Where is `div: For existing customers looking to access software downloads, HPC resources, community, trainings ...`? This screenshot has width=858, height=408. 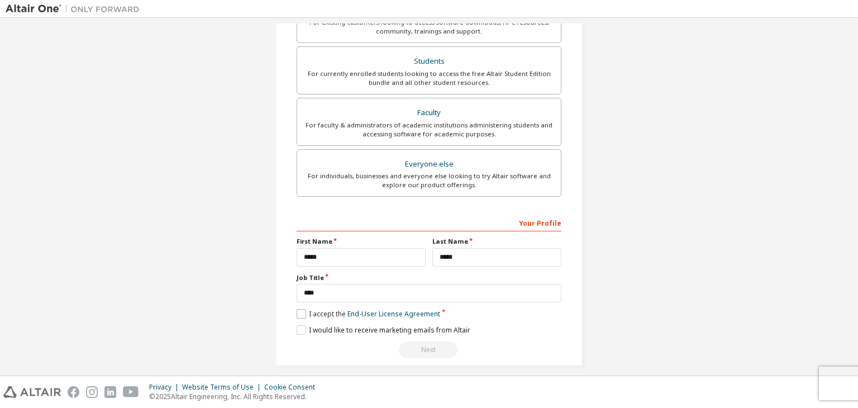
div: For existing customers looking to access software downloads, HPC resources, community, trainings ... is located at coordinates (429, 27).